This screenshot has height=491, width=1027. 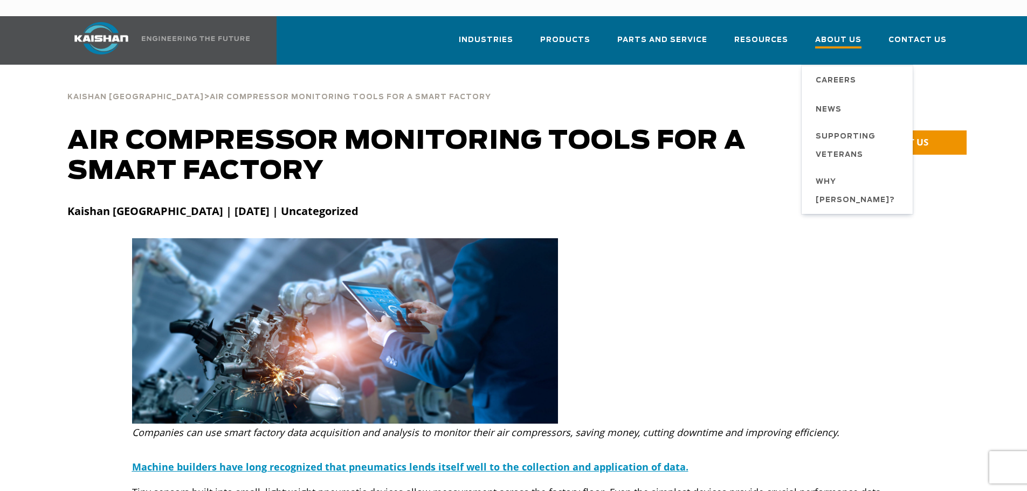 What do you see at coordinates (859, 80) in the screenshot?
I see `a: Careers` at bounding box center [859, 80].